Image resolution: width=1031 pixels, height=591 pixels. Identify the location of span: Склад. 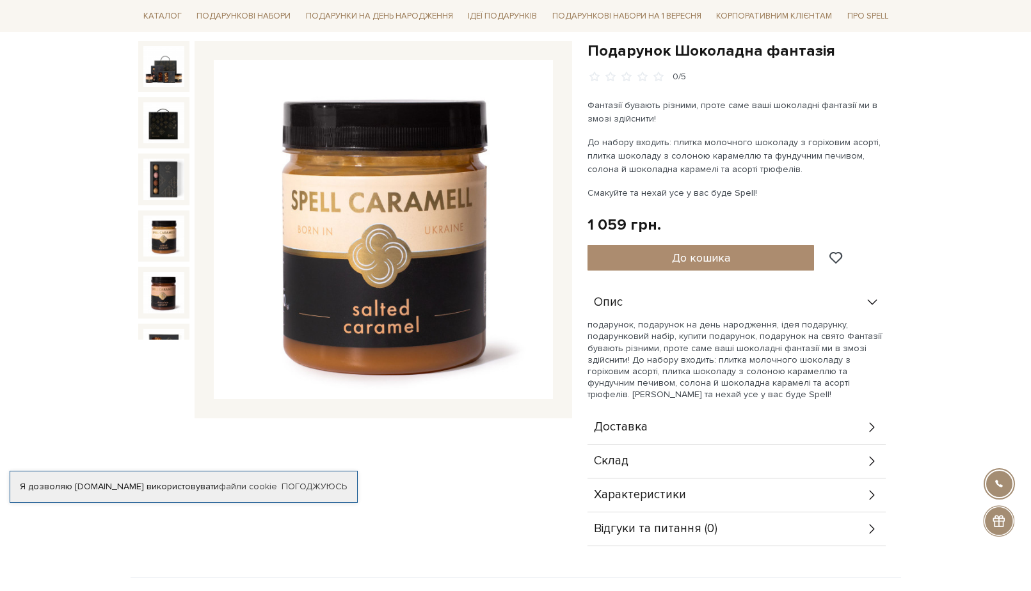
(611, 461).